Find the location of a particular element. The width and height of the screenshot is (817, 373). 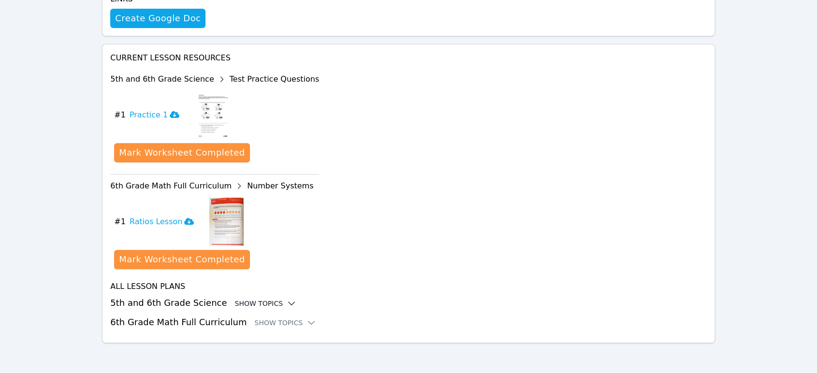

h3: 5th and 6th Grade Science is located at coordinates (408, 303).